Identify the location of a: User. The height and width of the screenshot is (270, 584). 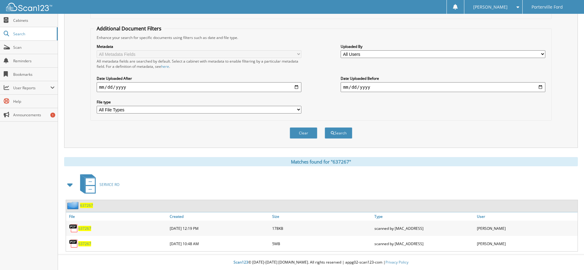
(527, 217).